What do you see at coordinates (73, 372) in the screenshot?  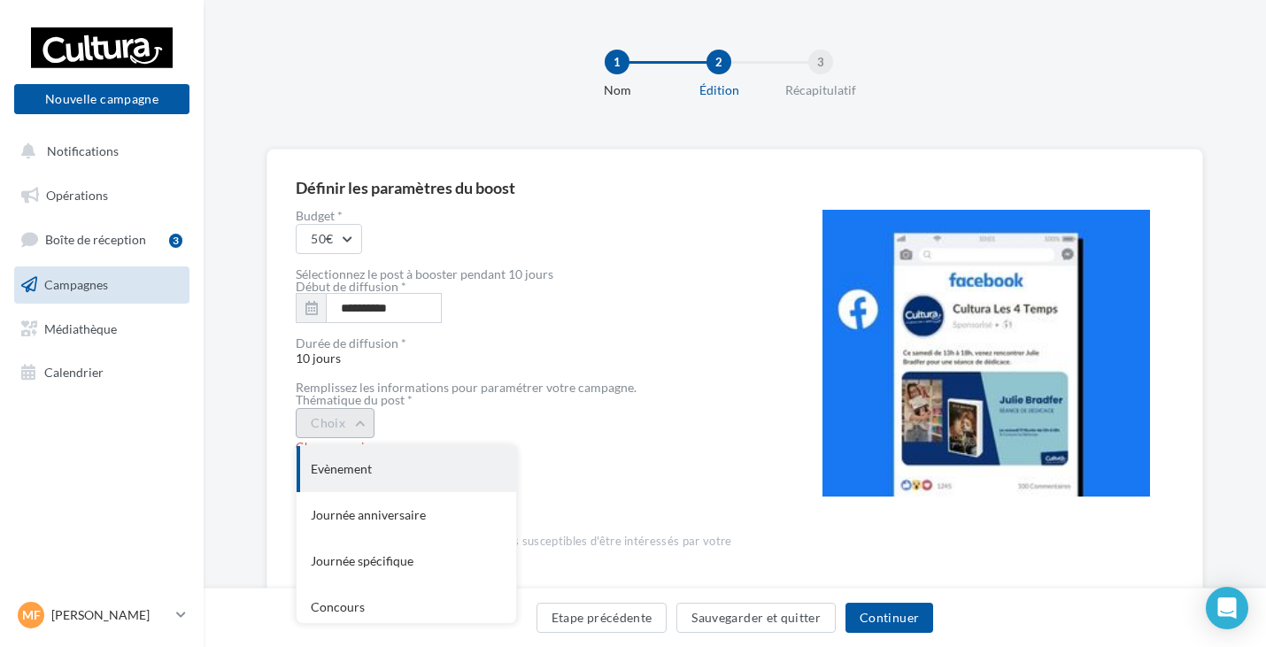 I see `span: Calendrier` at bounding box center [73, 372].